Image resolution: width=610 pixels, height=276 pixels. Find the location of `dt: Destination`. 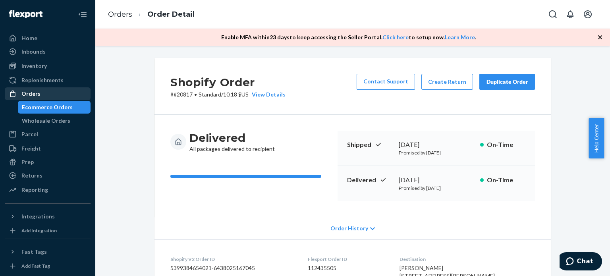

dt: Destination is located at coordinates (467, 259).